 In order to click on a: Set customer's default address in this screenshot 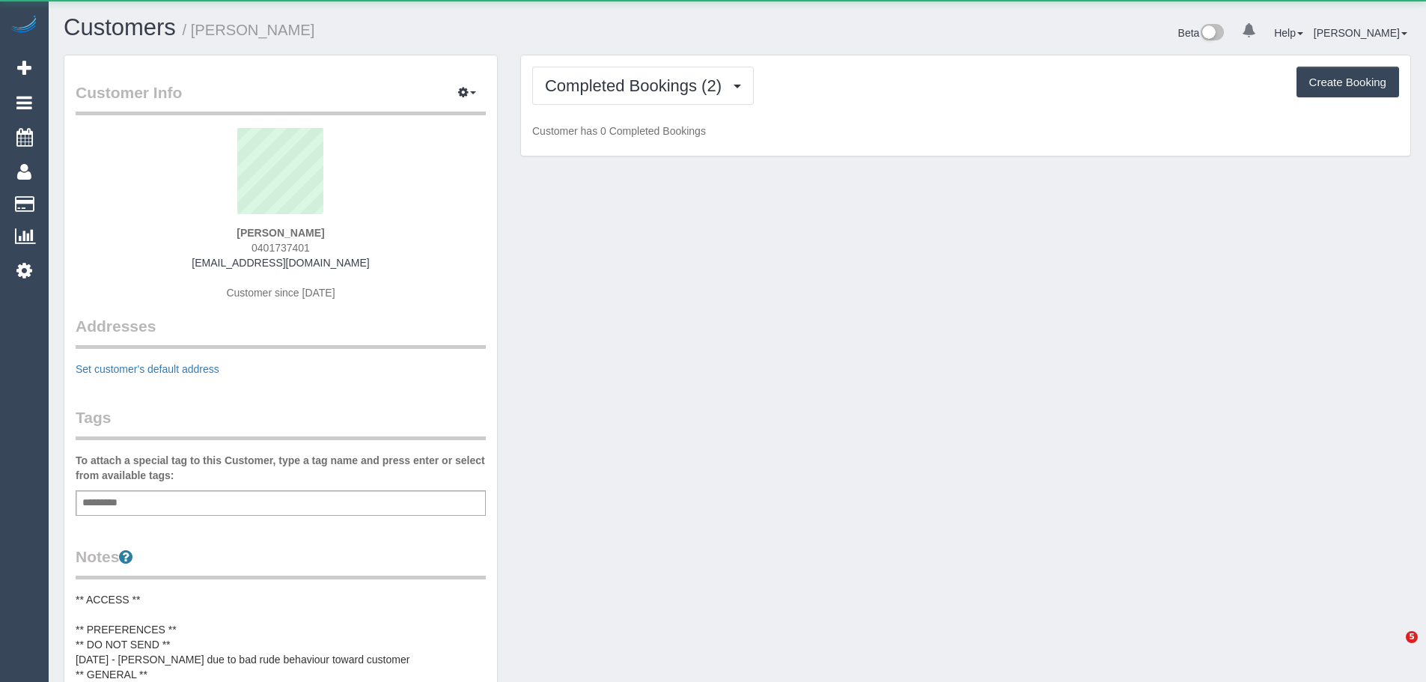, I will do `click(147, 369)`.